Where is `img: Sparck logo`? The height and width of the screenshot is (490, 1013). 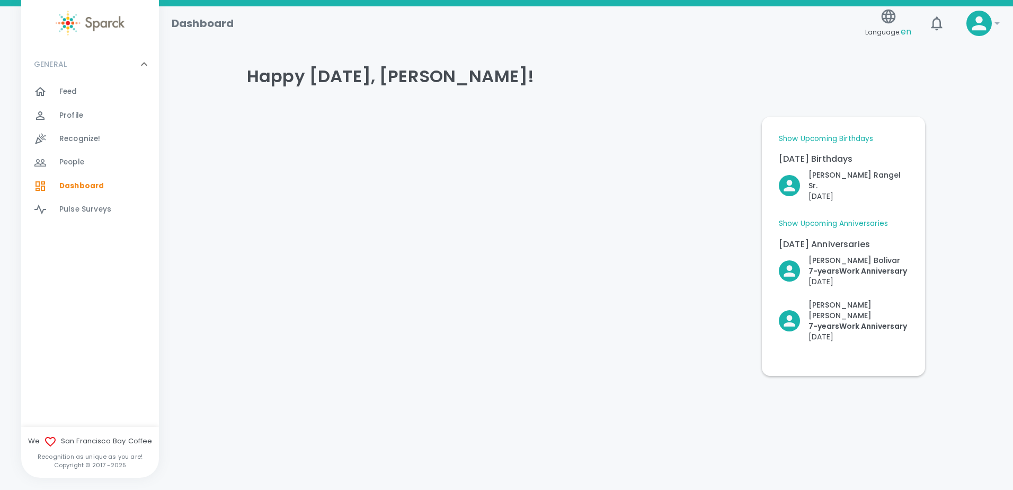
img: Sparck logo is located at coordinates (90, 23).